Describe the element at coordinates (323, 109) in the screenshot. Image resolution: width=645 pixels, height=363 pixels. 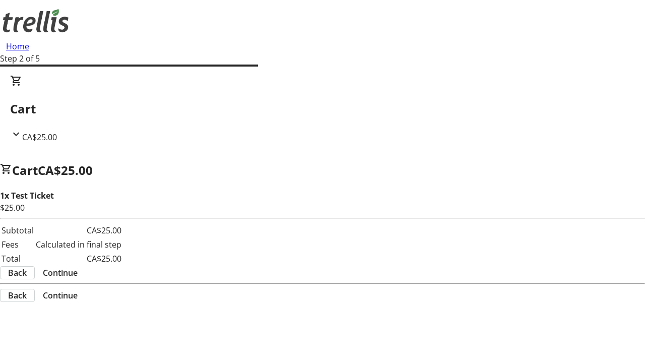
I see `div: CartCA$25.00` at that location.